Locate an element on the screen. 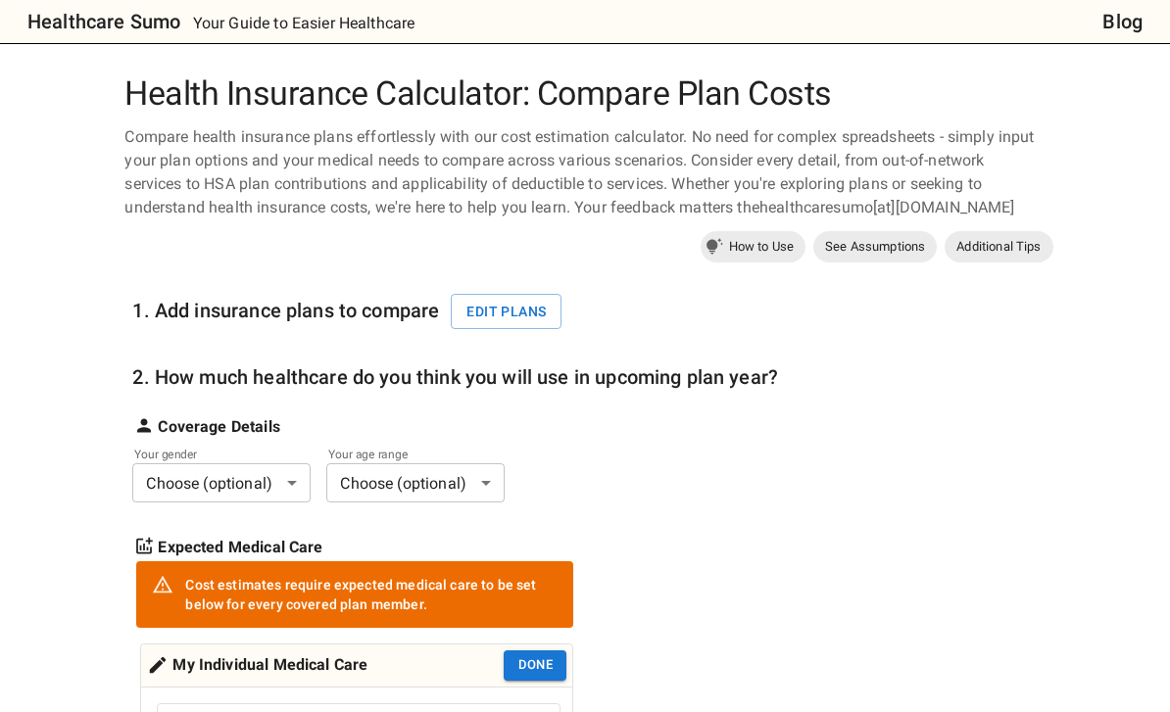  strong: Expected Medical Care is located at coordinates (240, 548).